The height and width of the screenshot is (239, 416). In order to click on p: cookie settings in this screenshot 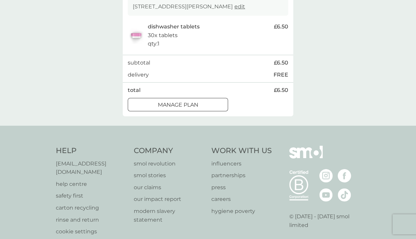, I will do `click(91, 232)`.